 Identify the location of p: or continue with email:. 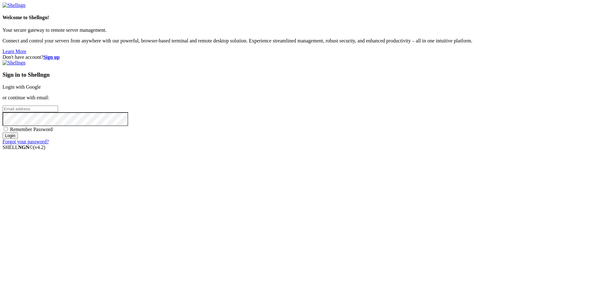
(301, 98).